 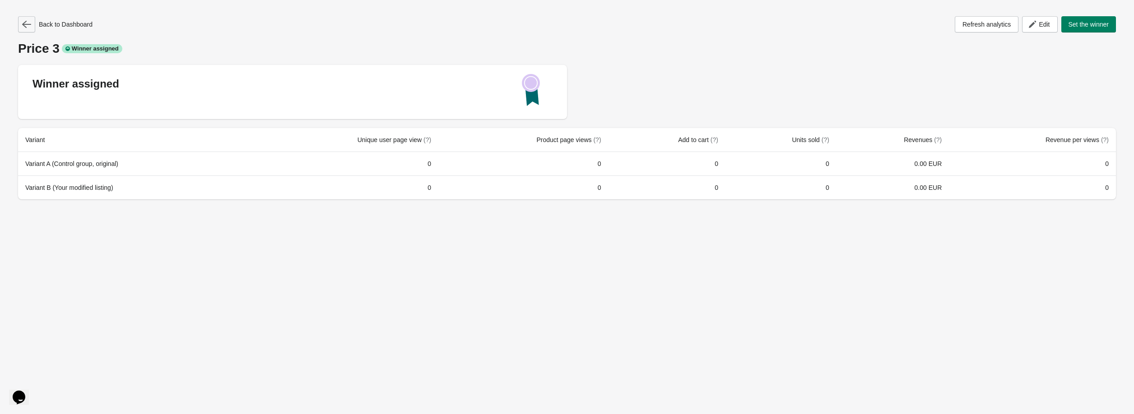 What do you see at coordinates (133, 140) in the screenshot?
I see `th: Variant` at bounding box center [133, 140].